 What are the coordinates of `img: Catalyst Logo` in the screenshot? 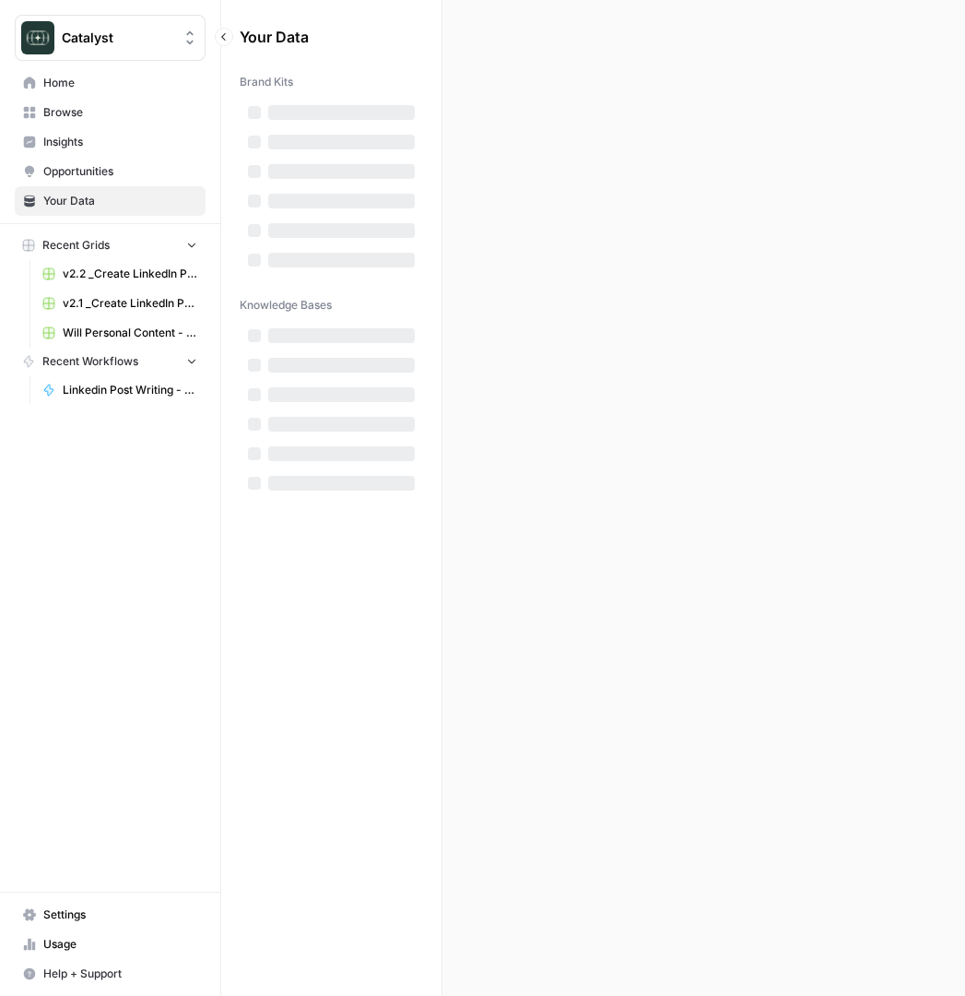 It's located at (38, 38).